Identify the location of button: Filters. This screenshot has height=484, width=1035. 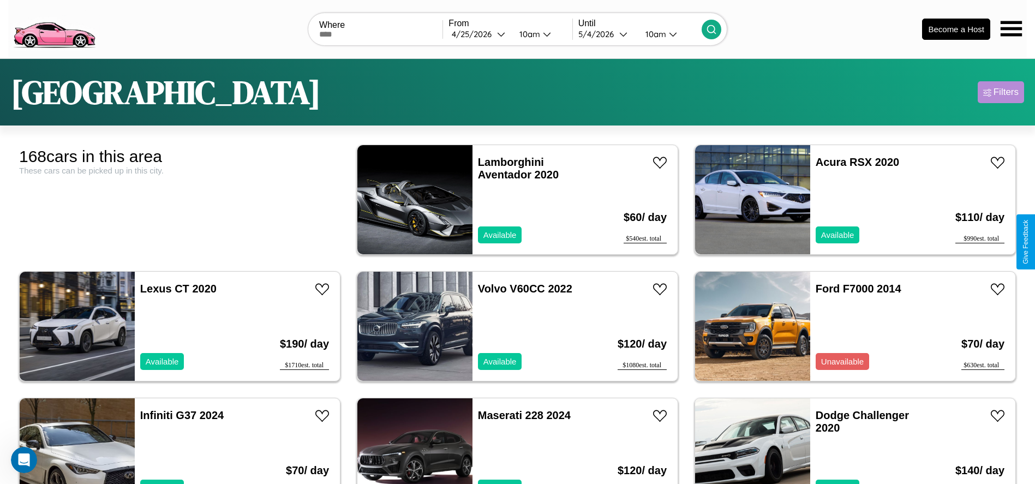
(1000, 92).